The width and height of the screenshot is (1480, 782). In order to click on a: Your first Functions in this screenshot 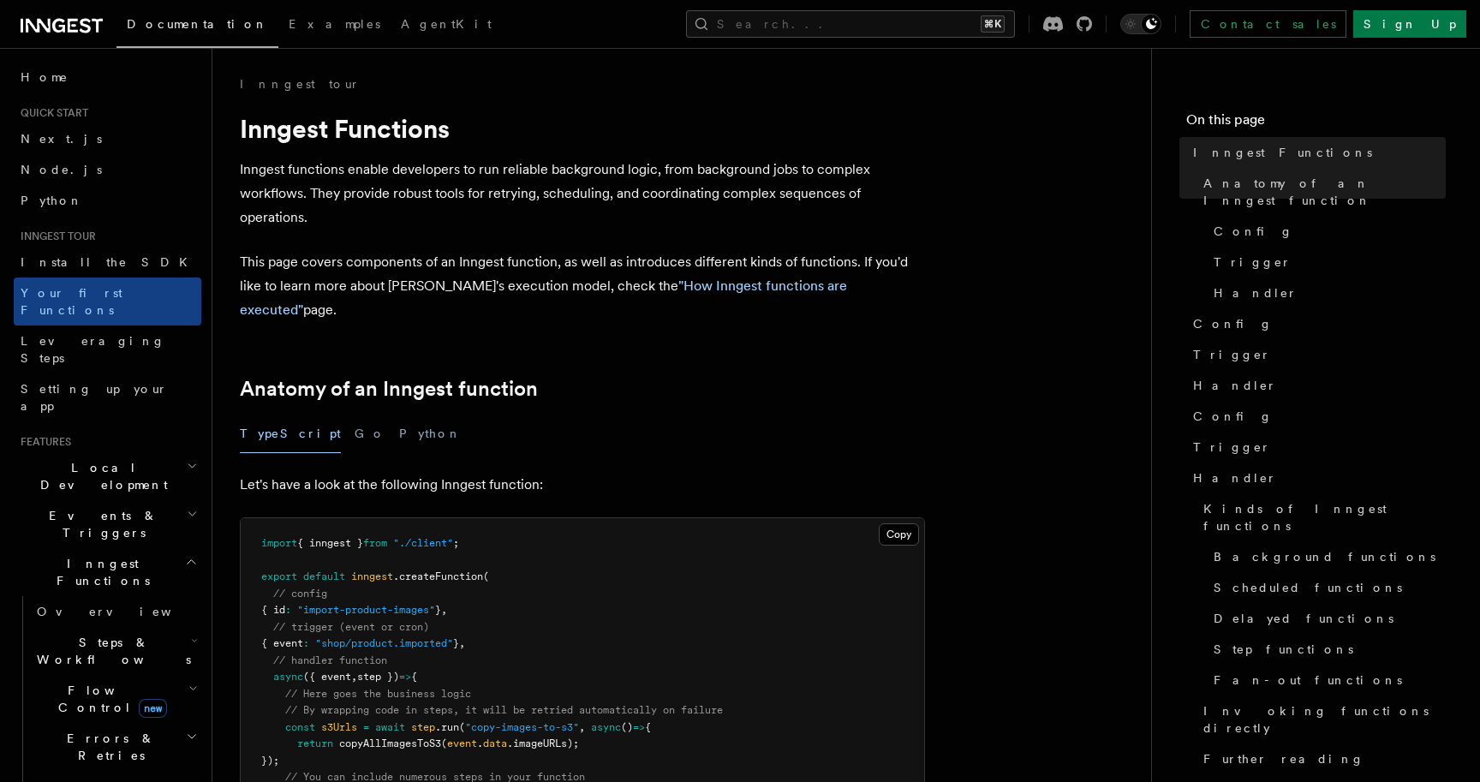, I will do `click(107, 301)`.